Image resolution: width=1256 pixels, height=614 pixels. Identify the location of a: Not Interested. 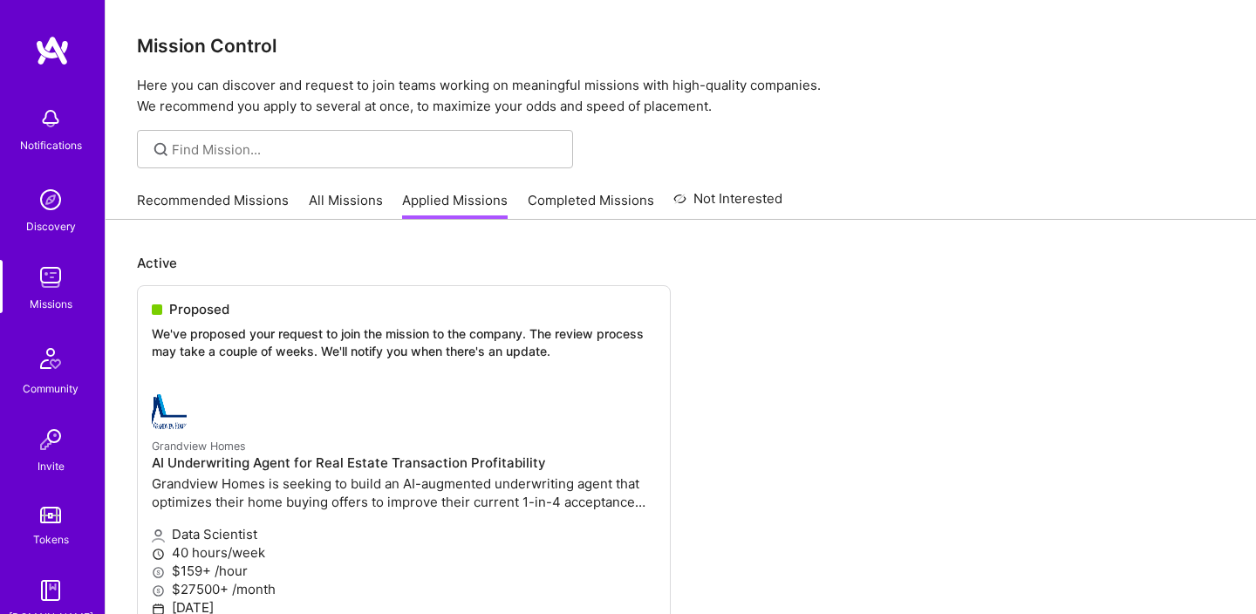
(728, 204).